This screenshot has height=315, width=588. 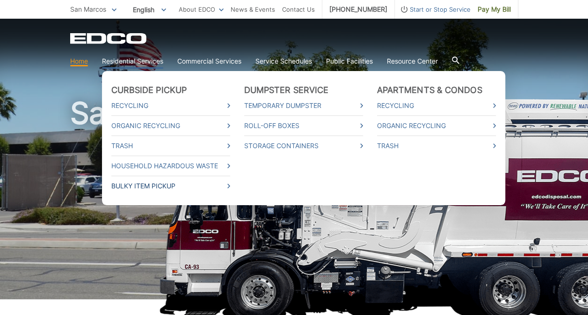 What do you see at coordinates (350, 61) in the screenshot?
I see `a: Public Facilities` at bounding box center [350, 61].